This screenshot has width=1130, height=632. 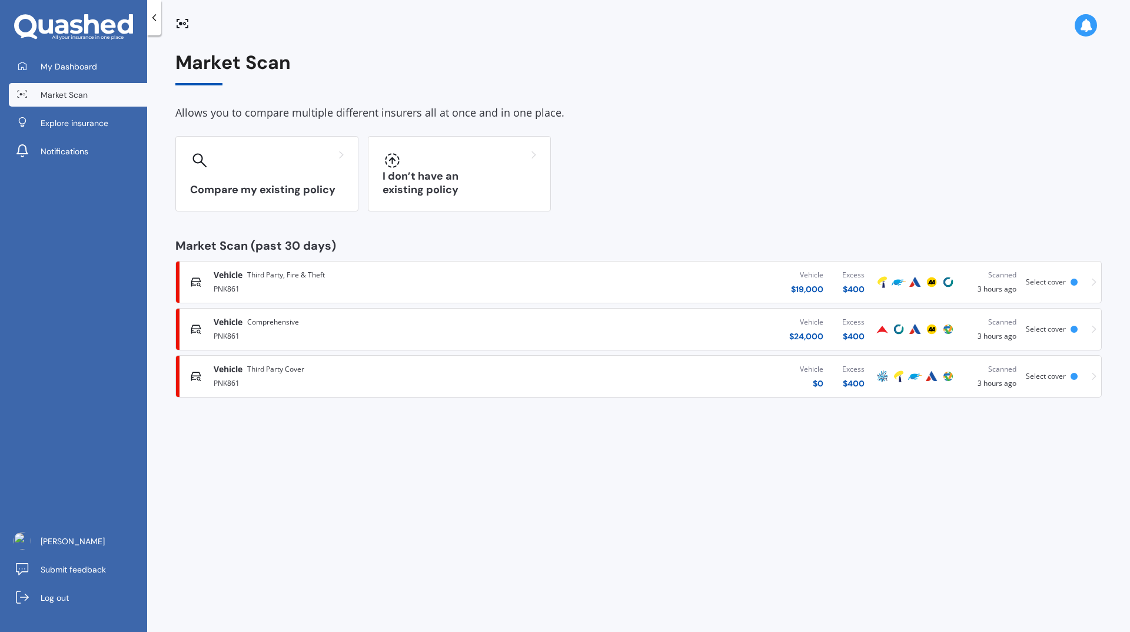 I want to click on a: Explore insurance, so click(x=78, y=123).